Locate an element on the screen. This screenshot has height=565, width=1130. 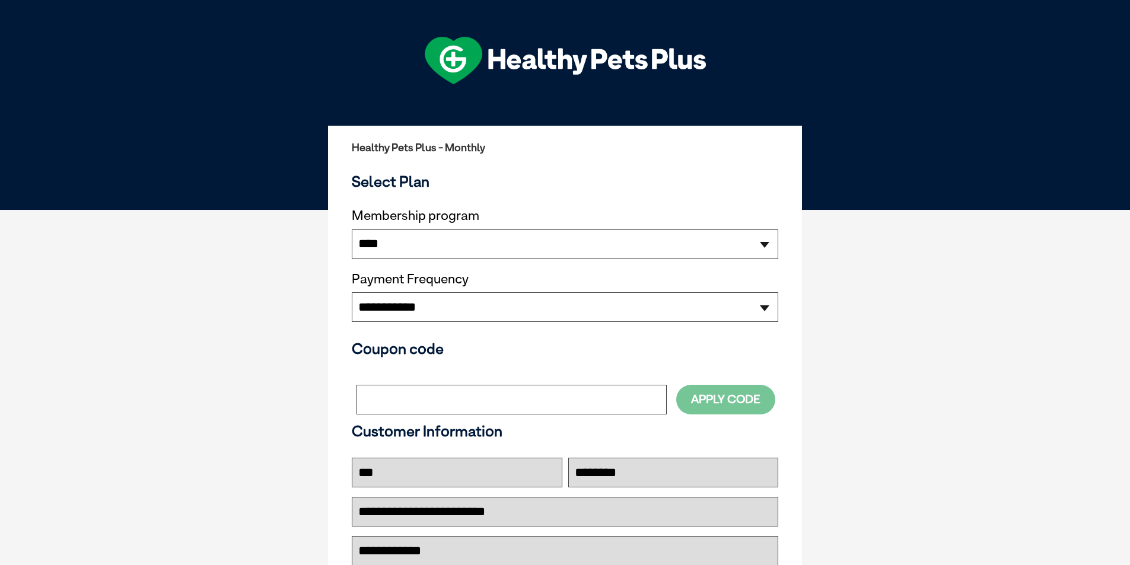
h3: Coupon code is located at coordinates (565, 349).